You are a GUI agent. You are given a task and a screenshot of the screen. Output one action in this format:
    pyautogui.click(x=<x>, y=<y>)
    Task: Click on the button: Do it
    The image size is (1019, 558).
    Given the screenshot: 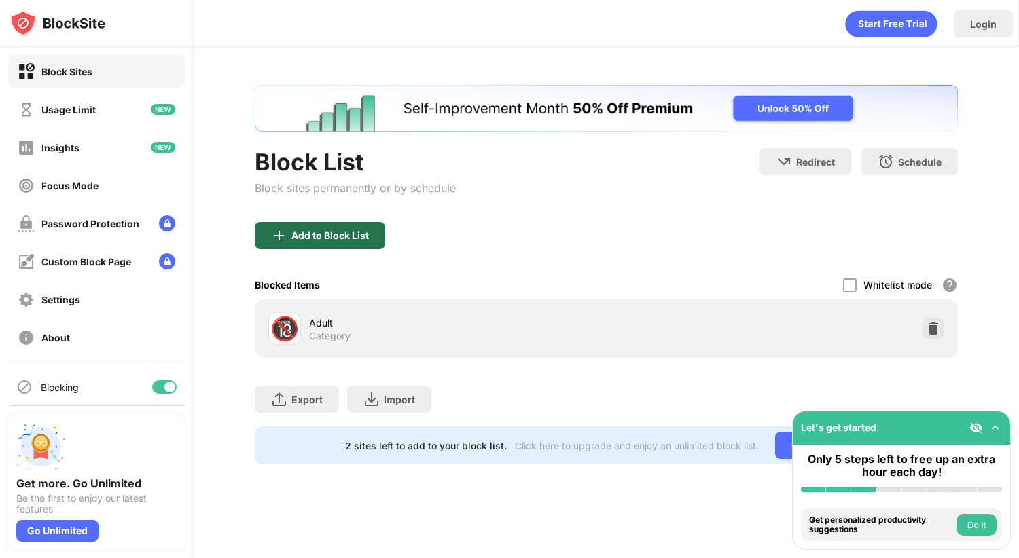 What is the action you would take?
    pyautogui.click(x=976, y=525)
    